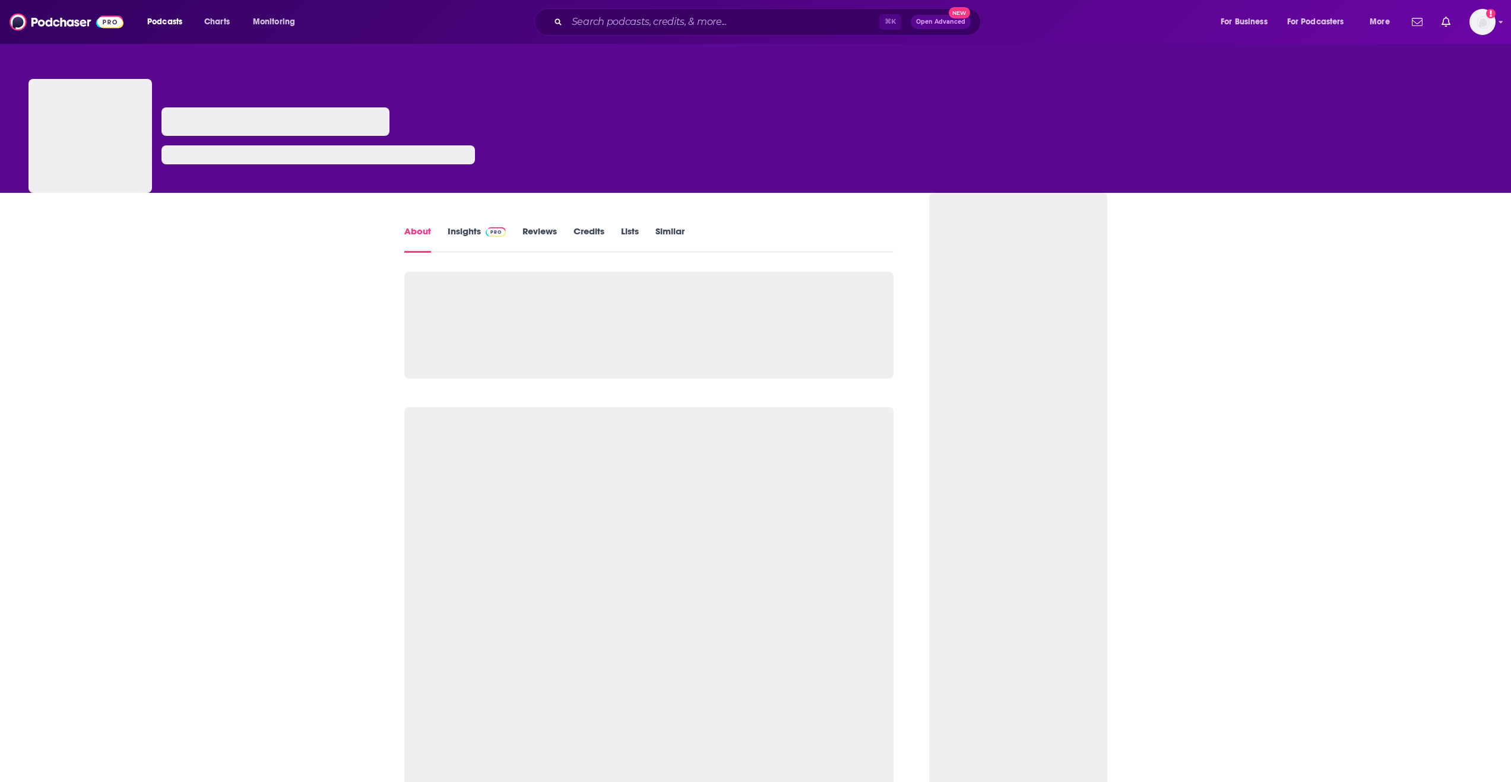 This screenshot has width=1511, height=782. What do you see at coordinates (274, 22) in the screenshot?
I see `span: Monitoring` at bounding box center [274, 22].